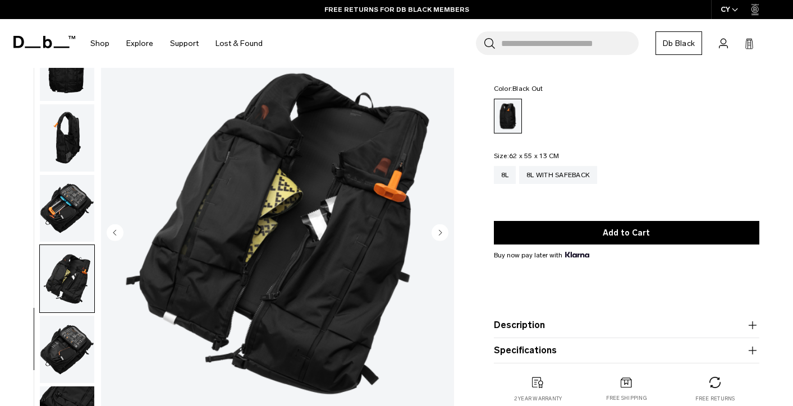 This screenshot has width=793, height=406. I want to click on p: Free shipping, so click(626, 398).